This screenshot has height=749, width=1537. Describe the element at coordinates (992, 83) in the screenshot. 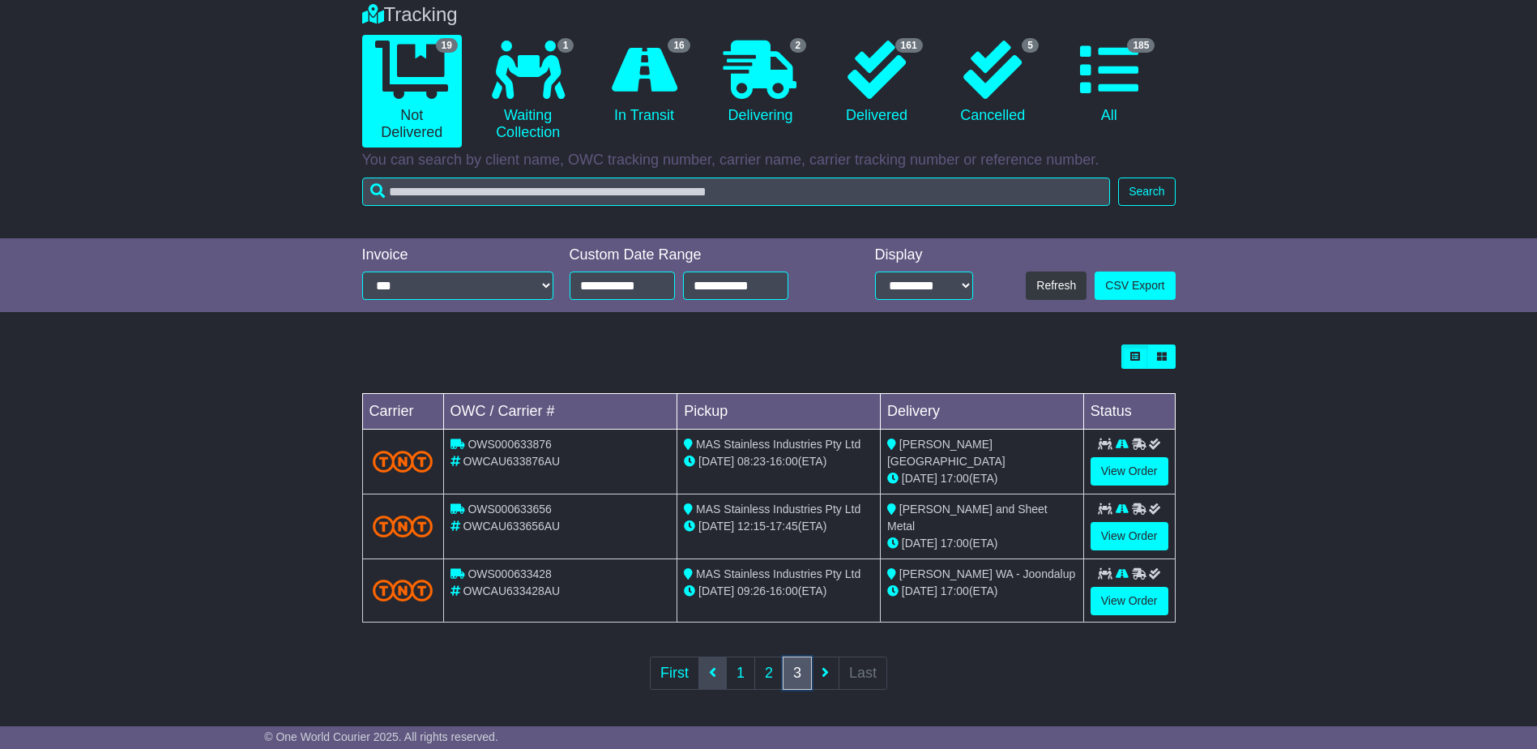

I see `a: 5 Cancelled` at that location.